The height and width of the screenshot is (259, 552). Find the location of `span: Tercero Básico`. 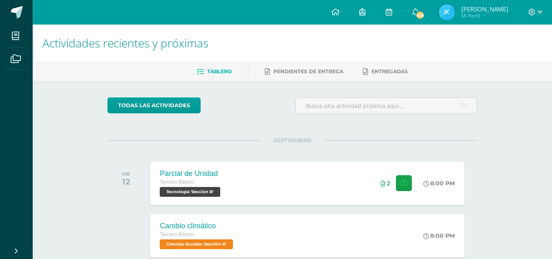

span: Tercero Básico is located at coordinates (176, 182).